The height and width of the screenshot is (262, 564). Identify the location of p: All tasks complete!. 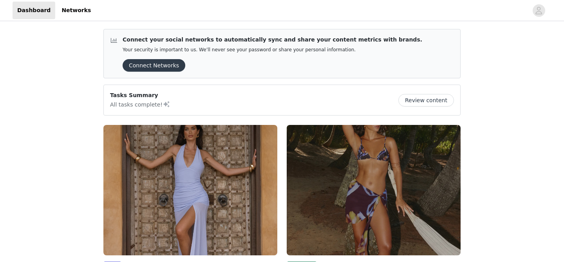
(140, 104).